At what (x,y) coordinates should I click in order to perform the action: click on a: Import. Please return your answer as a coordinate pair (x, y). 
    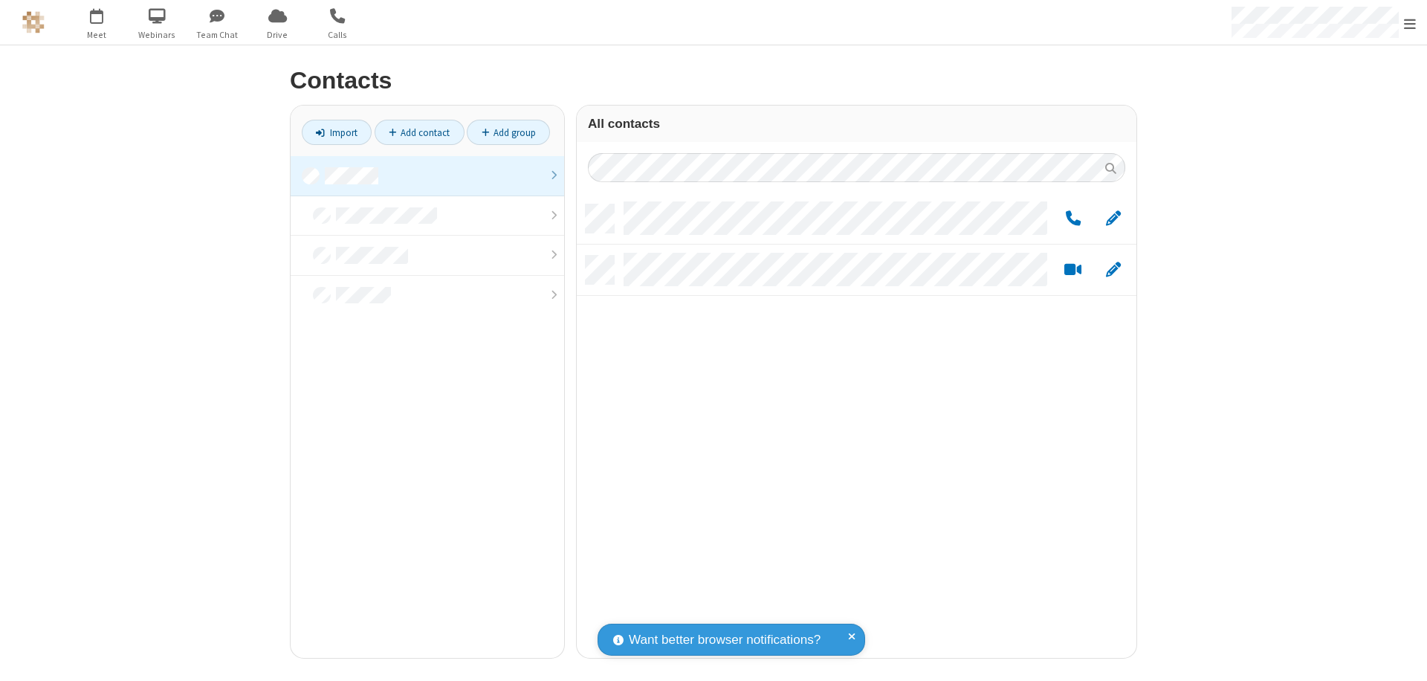
    Looking at the image, I should click on (337, 132).